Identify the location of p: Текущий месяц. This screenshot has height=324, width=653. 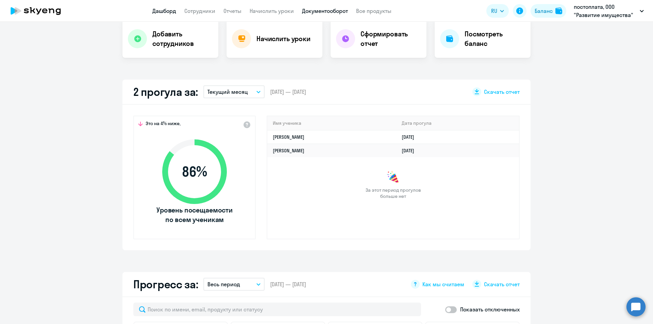
(228, 92).